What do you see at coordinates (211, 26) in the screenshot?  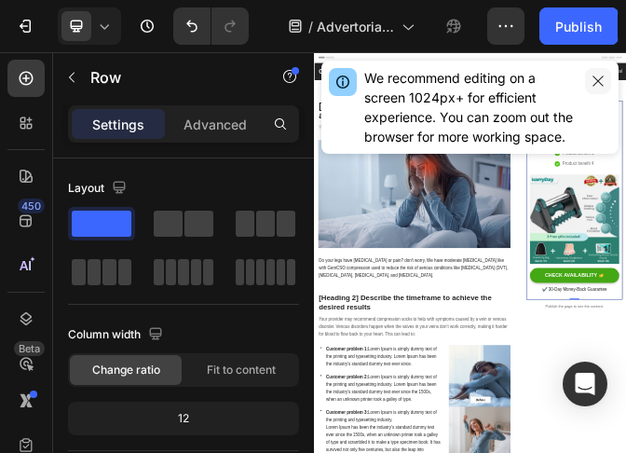 I see `div: Undo/Redo` at bounding box center [211, 26].